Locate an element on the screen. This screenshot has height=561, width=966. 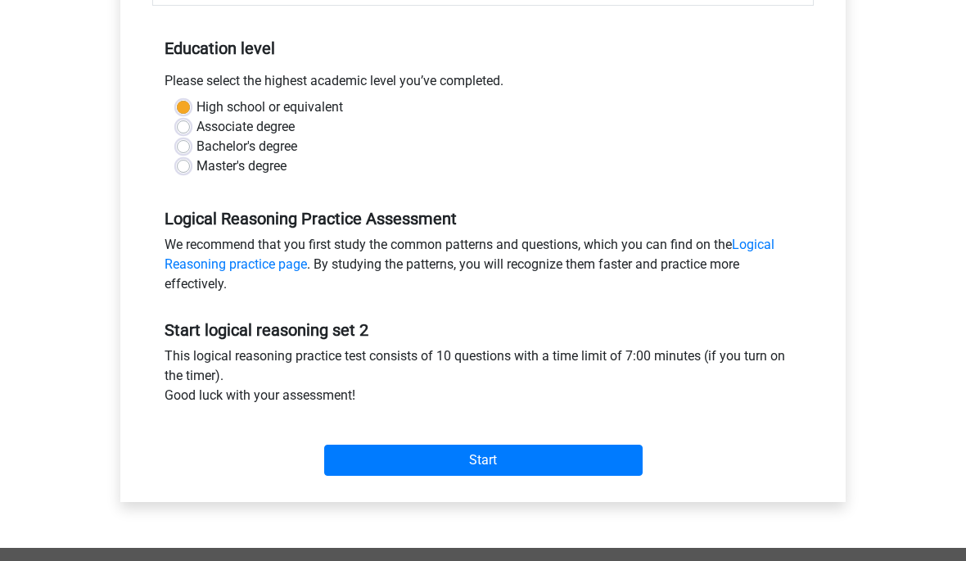
label: Associate degree is located at coordinates (246, 127).